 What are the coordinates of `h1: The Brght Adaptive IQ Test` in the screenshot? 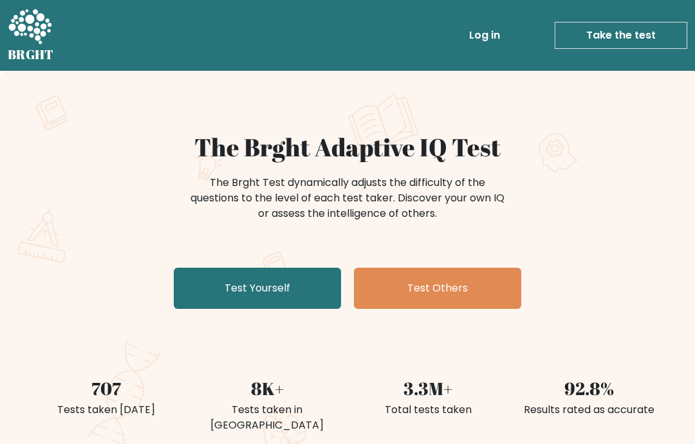 It's located at (348, 147).